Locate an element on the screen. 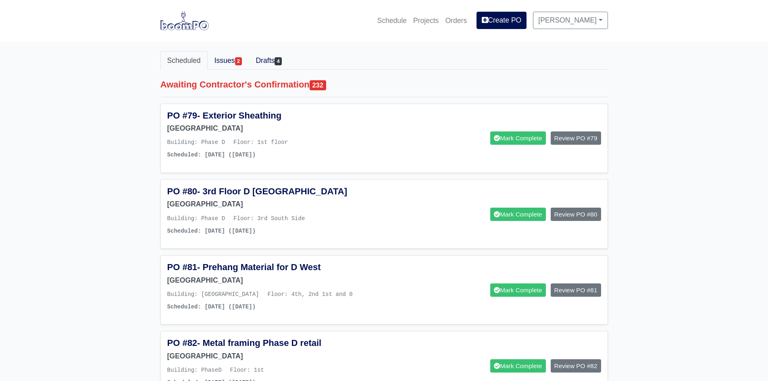 This screenshot has width=768, height=381. a: Drafts is located at coordinates (268, 60).